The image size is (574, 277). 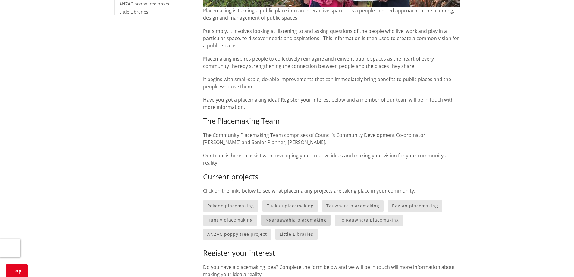 What do you see at coordinates (331, 159) in the screenshot?
I see `p: Our team is here to assist with developing your creative ideas and making your vision for your co...` at bounding box center [331, 159].